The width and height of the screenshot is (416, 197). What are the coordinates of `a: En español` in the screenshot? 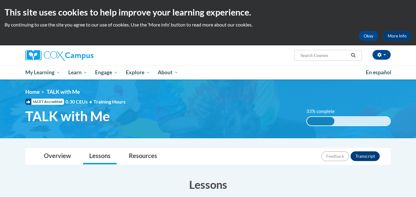 It's located at (379, 73).